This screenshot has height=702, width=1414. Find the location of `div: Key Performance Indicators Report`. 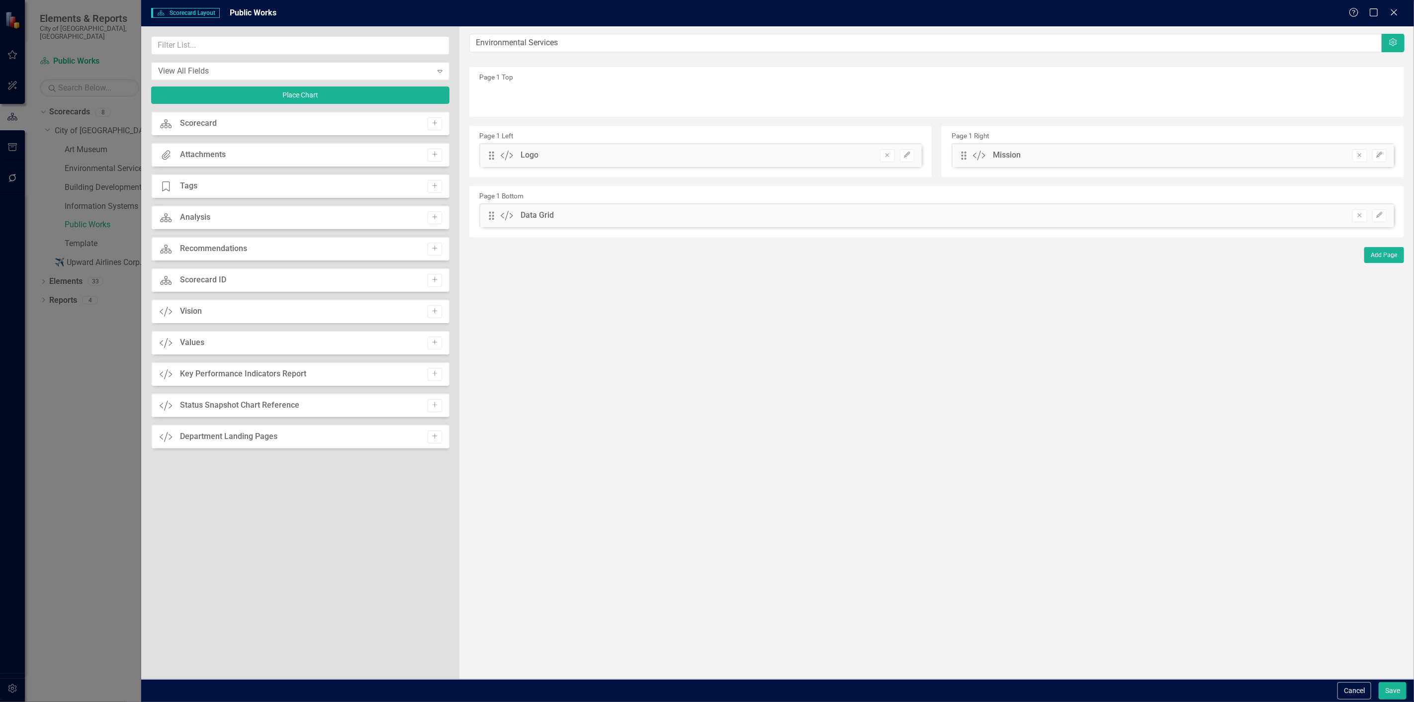

div: Key Performance Indicators Report is located at coordinates (243, 374).